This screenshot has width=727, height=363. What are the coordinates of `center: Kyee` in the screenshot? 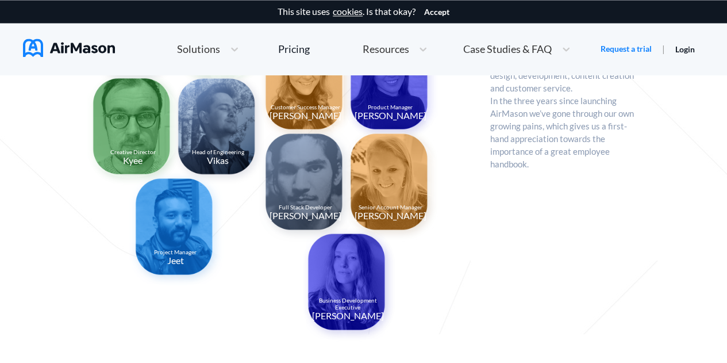 It's located at (133, 160).